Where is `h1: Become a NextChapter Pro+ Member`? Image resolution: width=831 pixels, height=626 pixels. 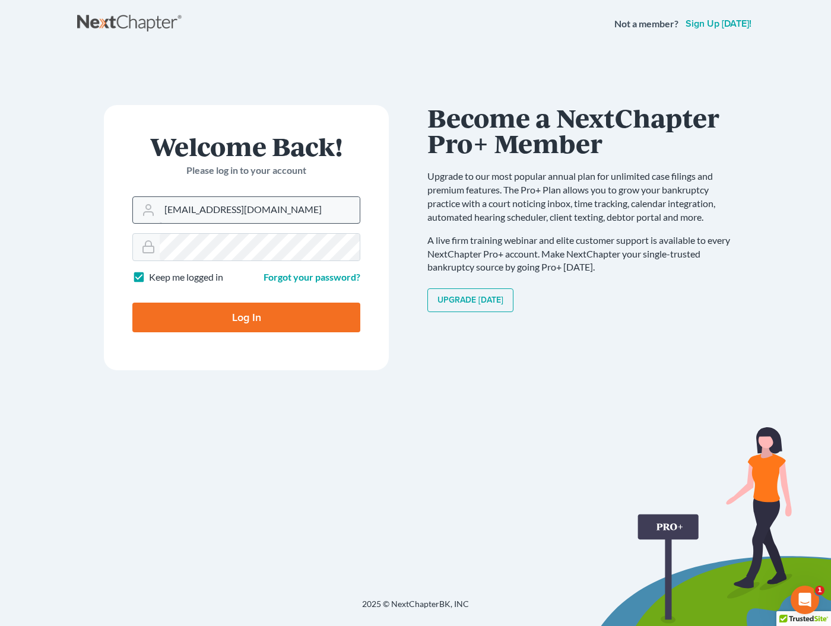
h1: Become a NextChapter Pro+ Member is located at coordinates (585, 130).